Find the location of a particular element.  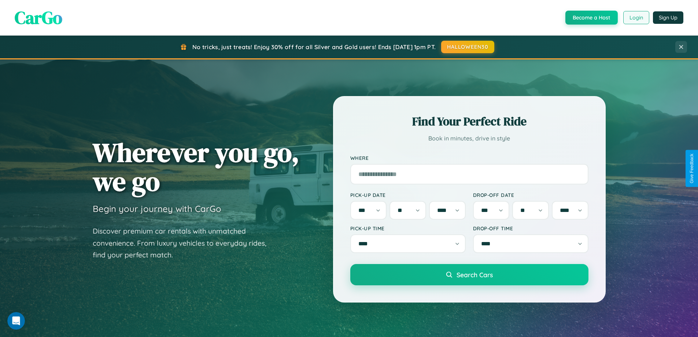

label: Pick-up Date is located at coordinates (408, 195).